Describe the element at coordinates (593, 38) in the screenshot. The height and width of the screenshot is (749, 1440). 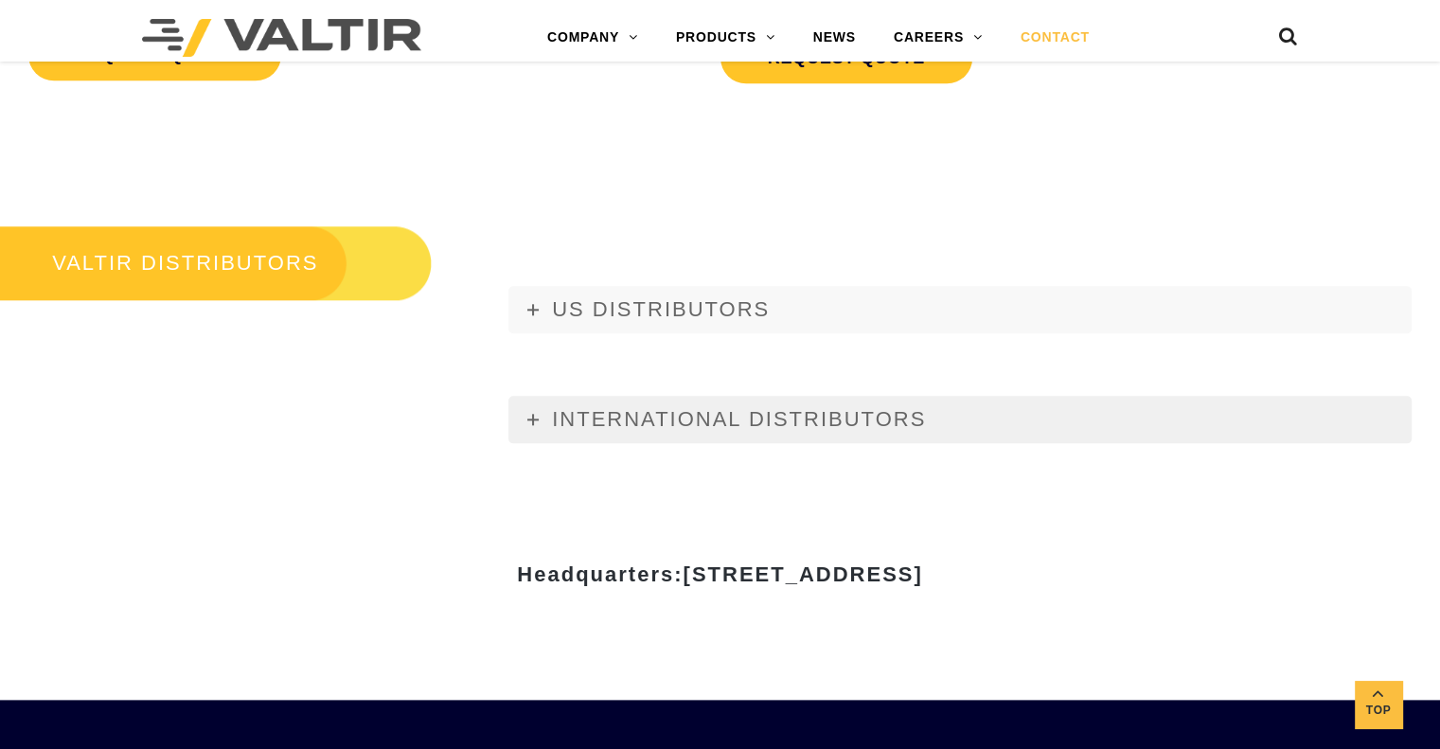
I see `a: COMPANY` at that location.